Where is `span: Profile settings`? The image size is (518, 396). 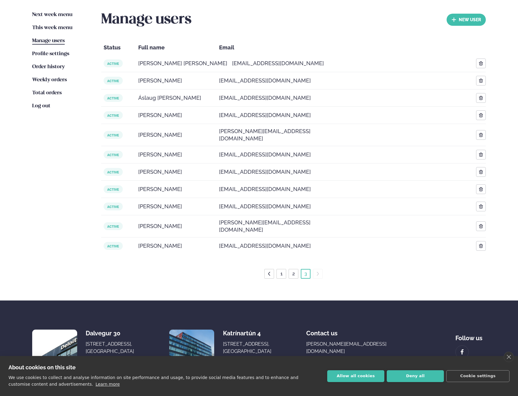
span: Profile settings is located at coordinates (51, 54).